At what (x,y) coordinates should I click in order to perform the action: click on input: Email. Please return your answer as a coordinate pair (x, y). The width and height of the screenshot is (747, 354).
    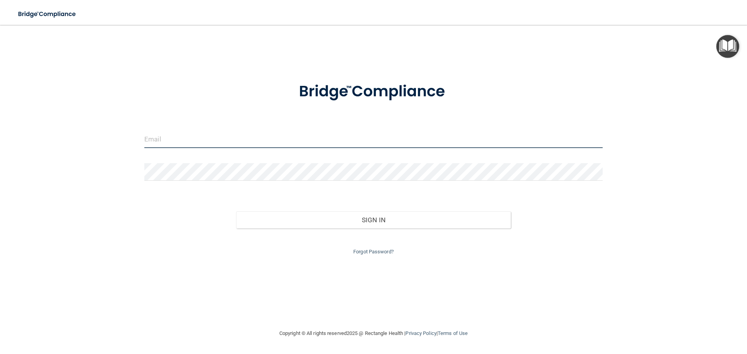
    Looking at the image, I should click on (373, 139).